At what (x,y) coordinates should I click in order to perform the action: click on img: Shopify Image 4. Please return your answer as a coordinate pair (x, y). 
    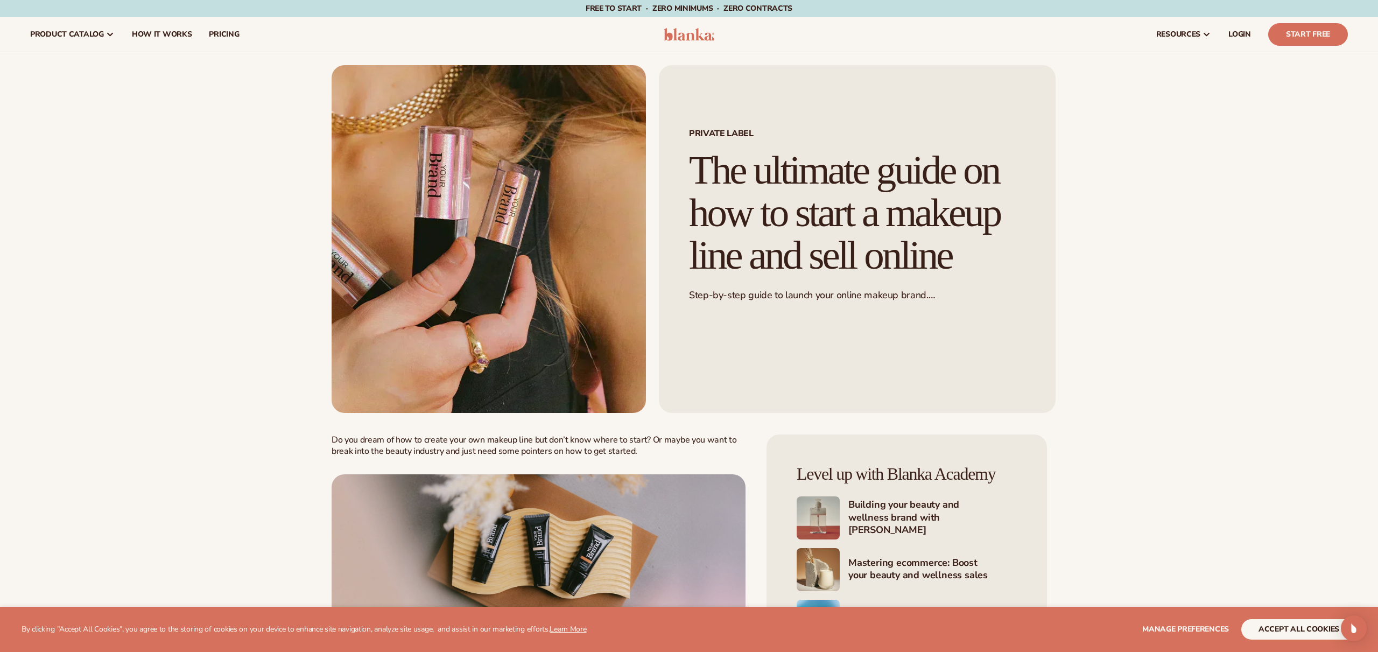
    Looking at the image, I should click on (818, 621).